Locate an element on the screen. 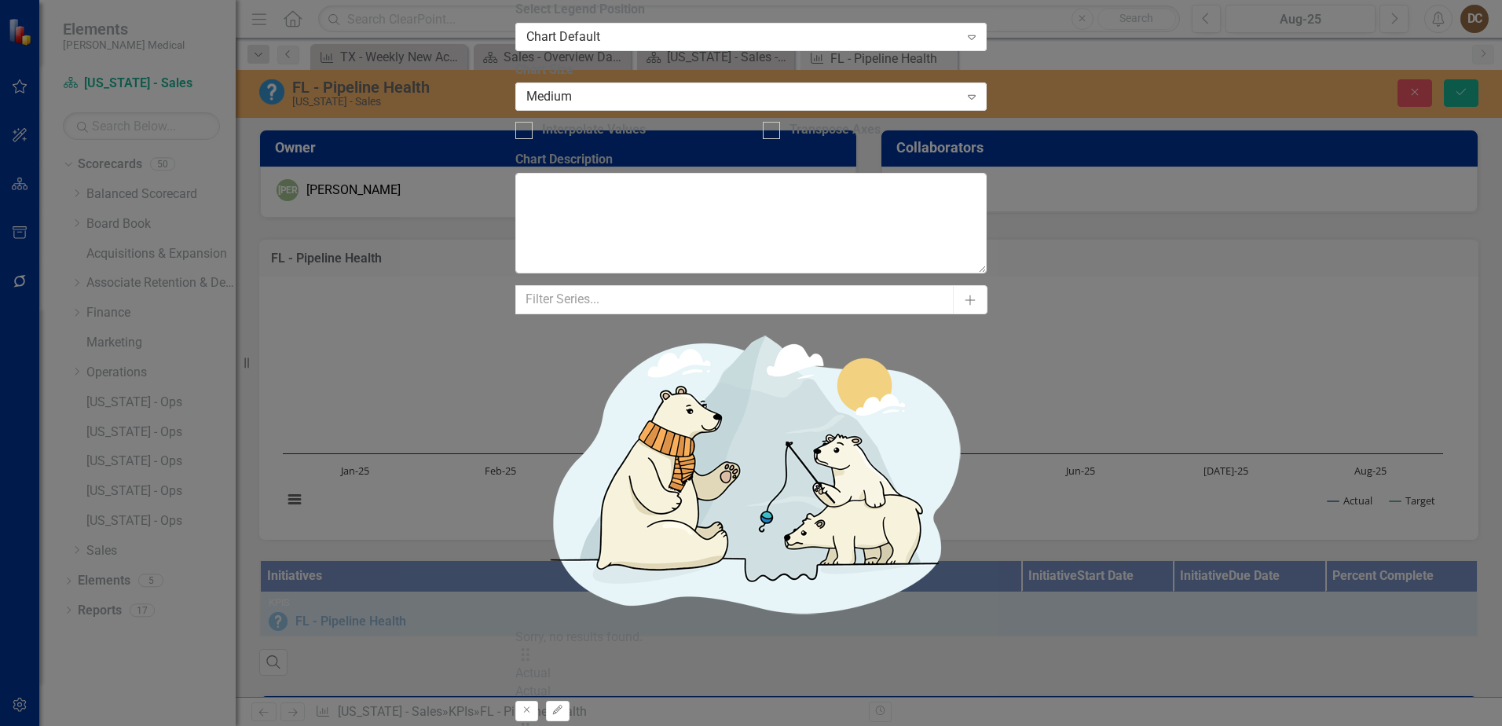 The width and height of the screenshot is (1502, 726). div: Sorry, no results found. is located at coordinates (751, 637).